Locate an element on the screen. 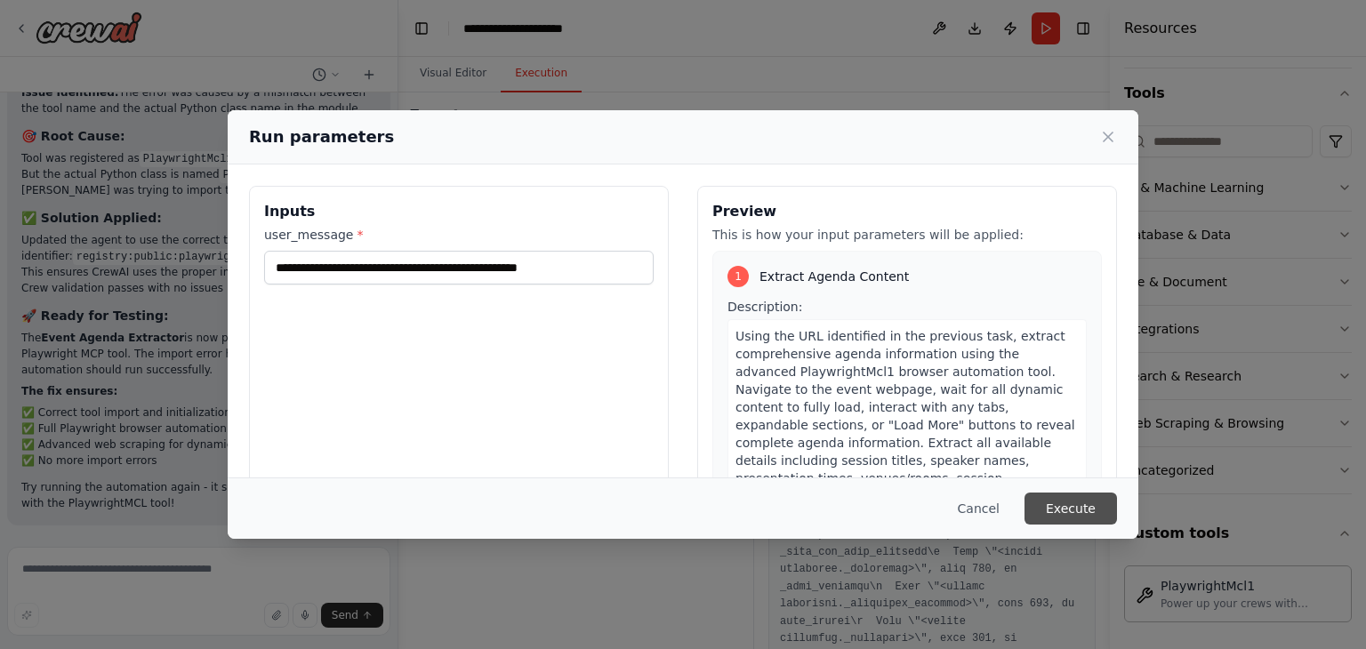 Image resolution: width=1366 pixels, height=649 pixels. span: Using the URL identified in the previous task, extract comprehensive agenda information using the... is located at coordinates (905, 443).